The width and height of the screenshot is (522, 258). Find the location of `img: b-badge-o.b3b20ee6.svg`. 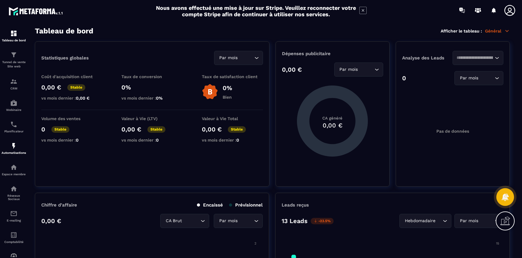

img: b-badge-o.b3b20ee6.svg is located at coordinates (210, 91).